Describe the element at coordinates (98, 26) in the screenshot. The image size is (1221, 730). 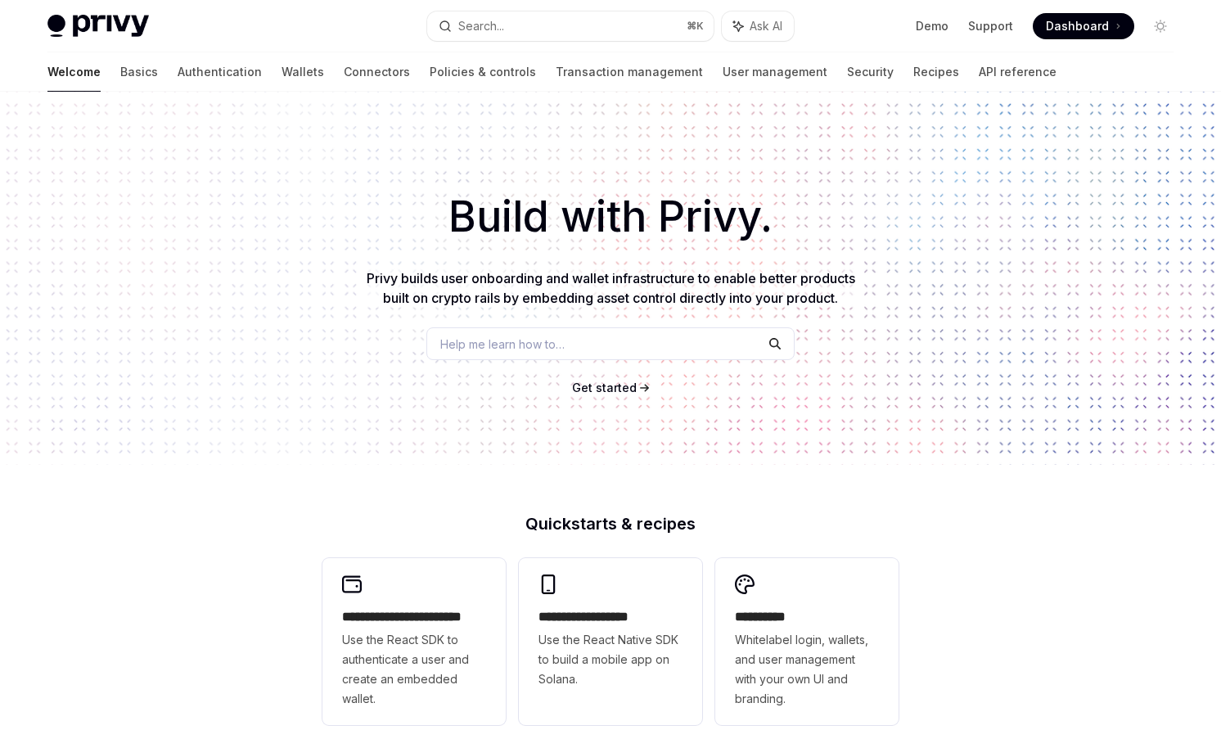
I see `img: light logo` at that location.